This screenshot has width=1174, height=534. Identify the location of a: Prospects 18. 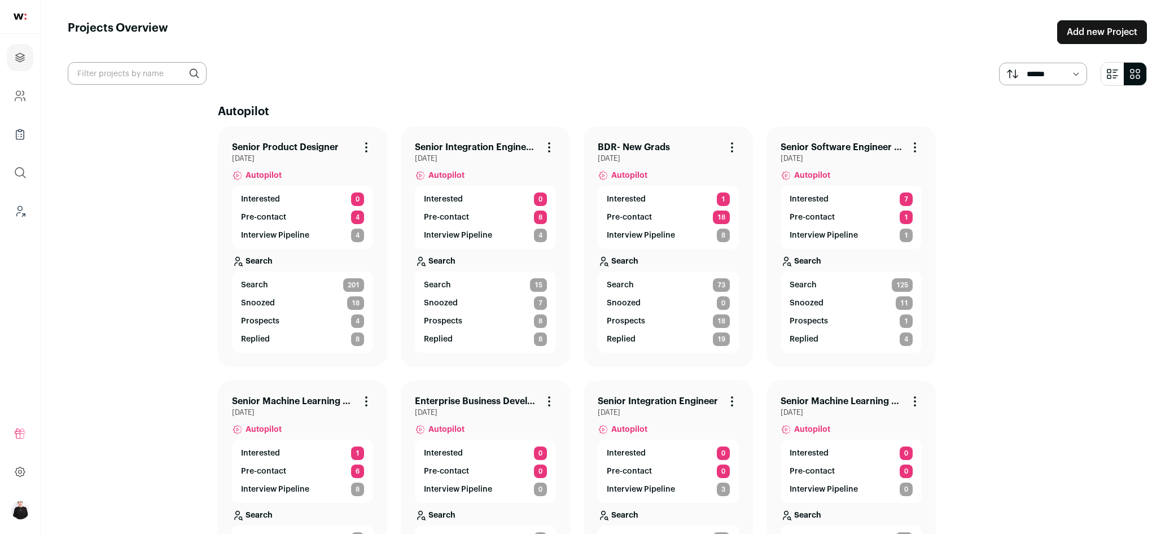
(668, 321).